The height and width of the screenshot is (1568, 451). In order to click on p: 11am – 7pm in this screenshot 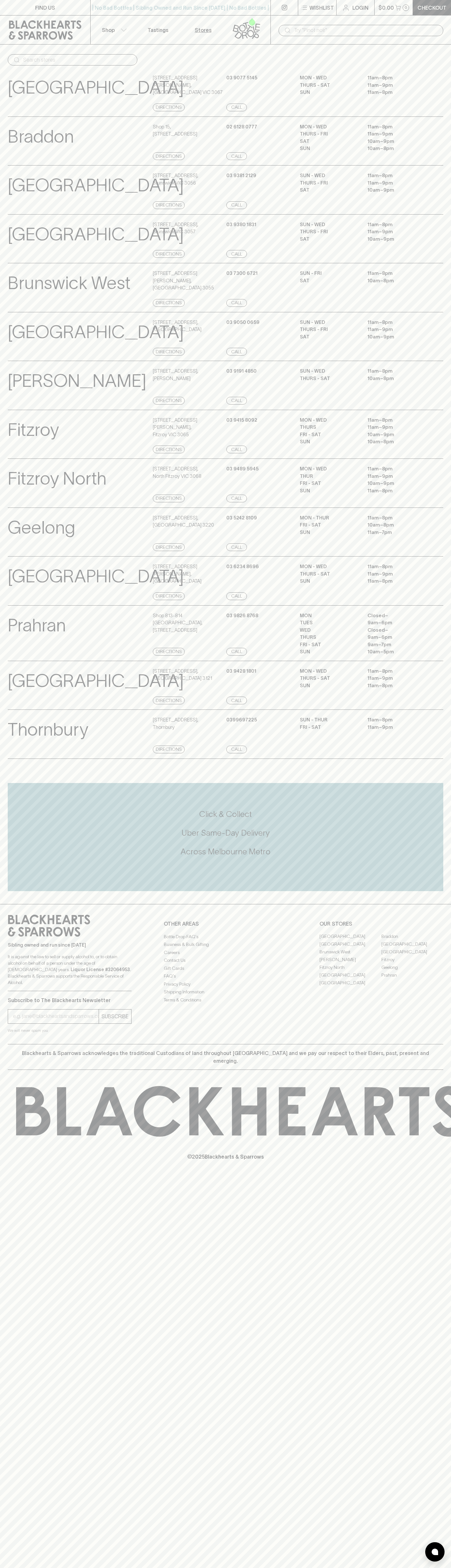, I will do `click(397, 532)`.